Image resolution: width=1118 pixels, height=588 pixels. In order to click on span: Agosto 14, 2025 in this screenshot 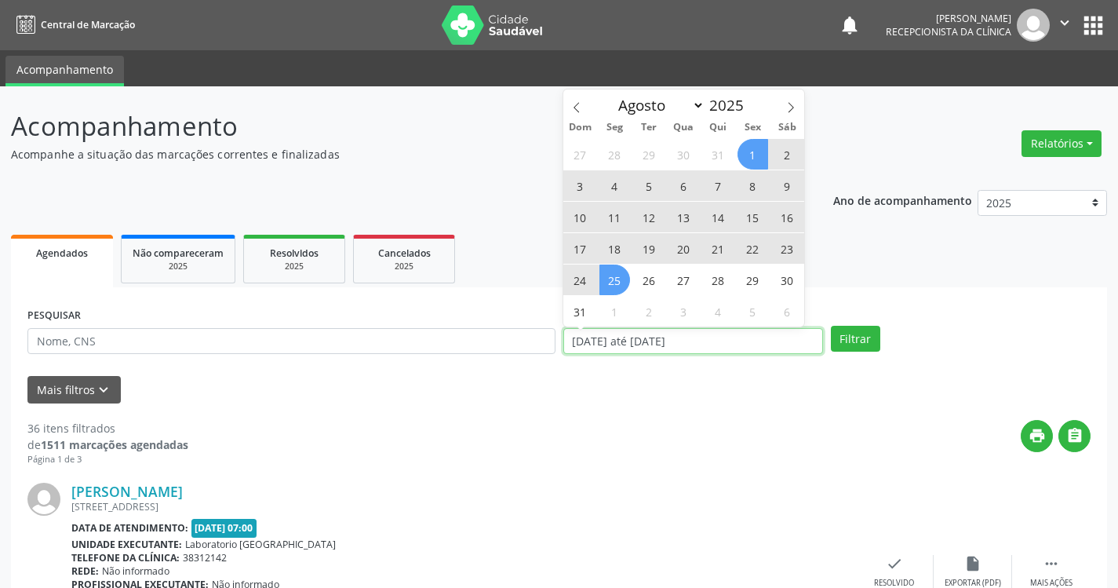, I will do `click(718, 217)`.